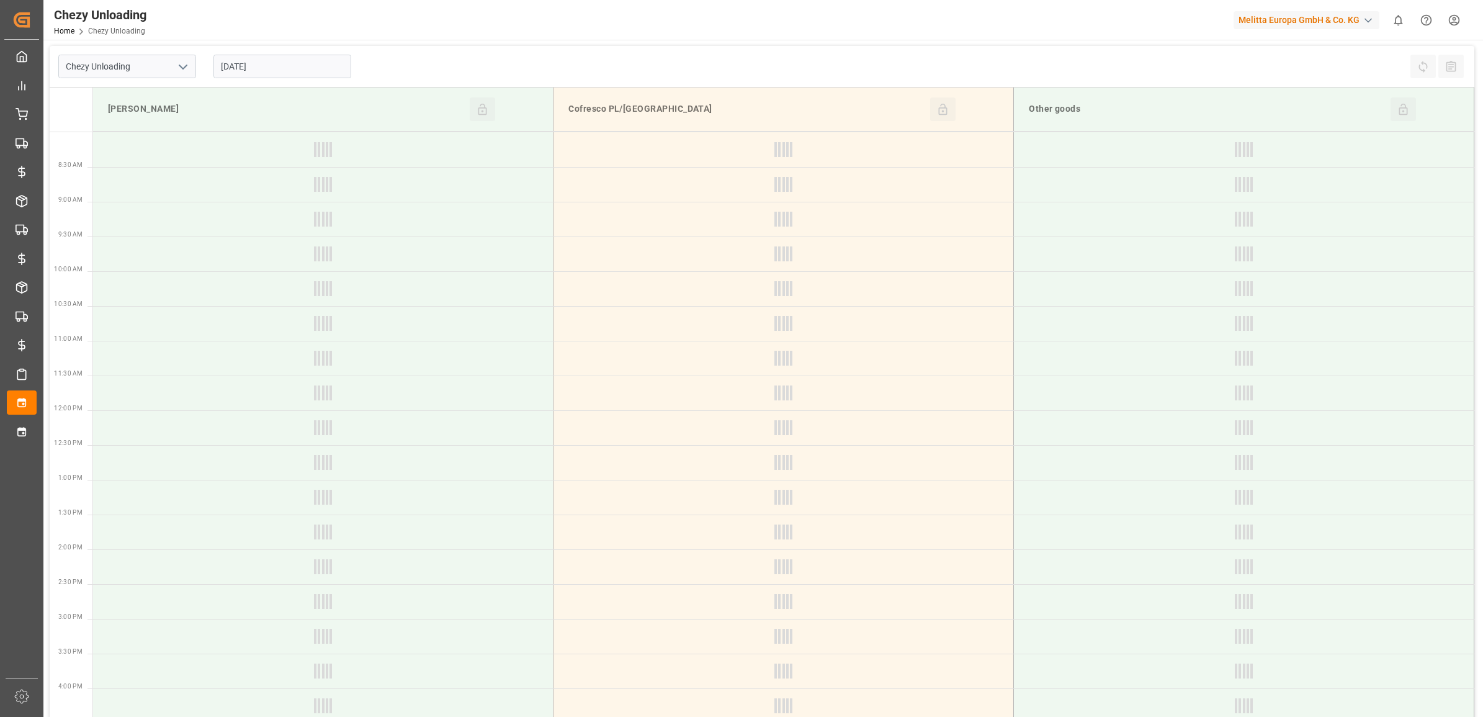 This screenshot has width=1483, height=717. Describe the element at coordinates (1426, 20) in the screenshot. I see `button: Help Center` at that location.